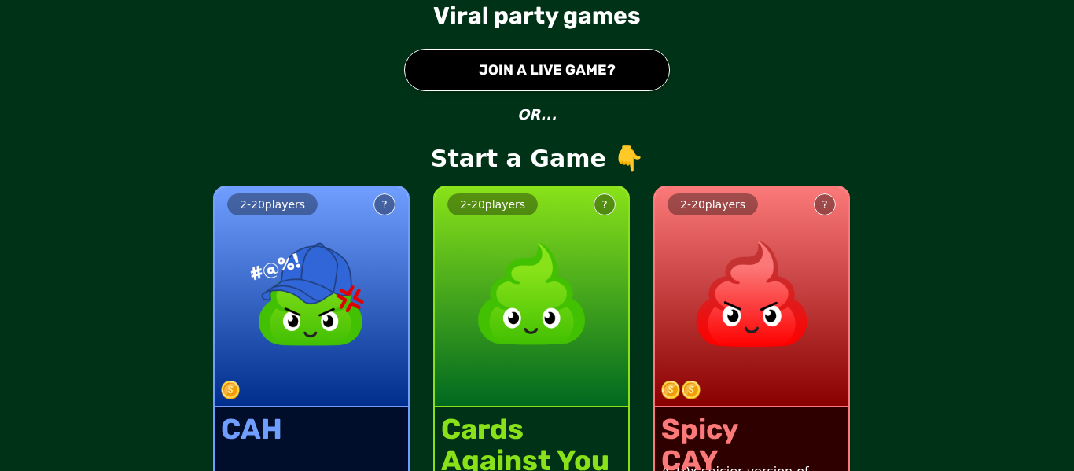  What do you see at coordinates (537, 70) in the screenshot?
I see `button: JOIN A LIVE GAME?` at bounding box center [537, 70].